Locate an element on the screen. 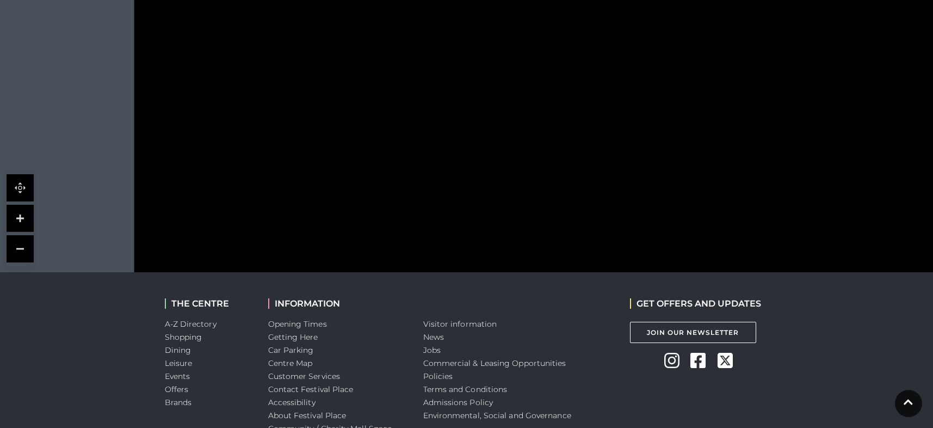 Image resolution: width=933 pixels, height=428 pixels. a: News is located at coordinates (434, 337).